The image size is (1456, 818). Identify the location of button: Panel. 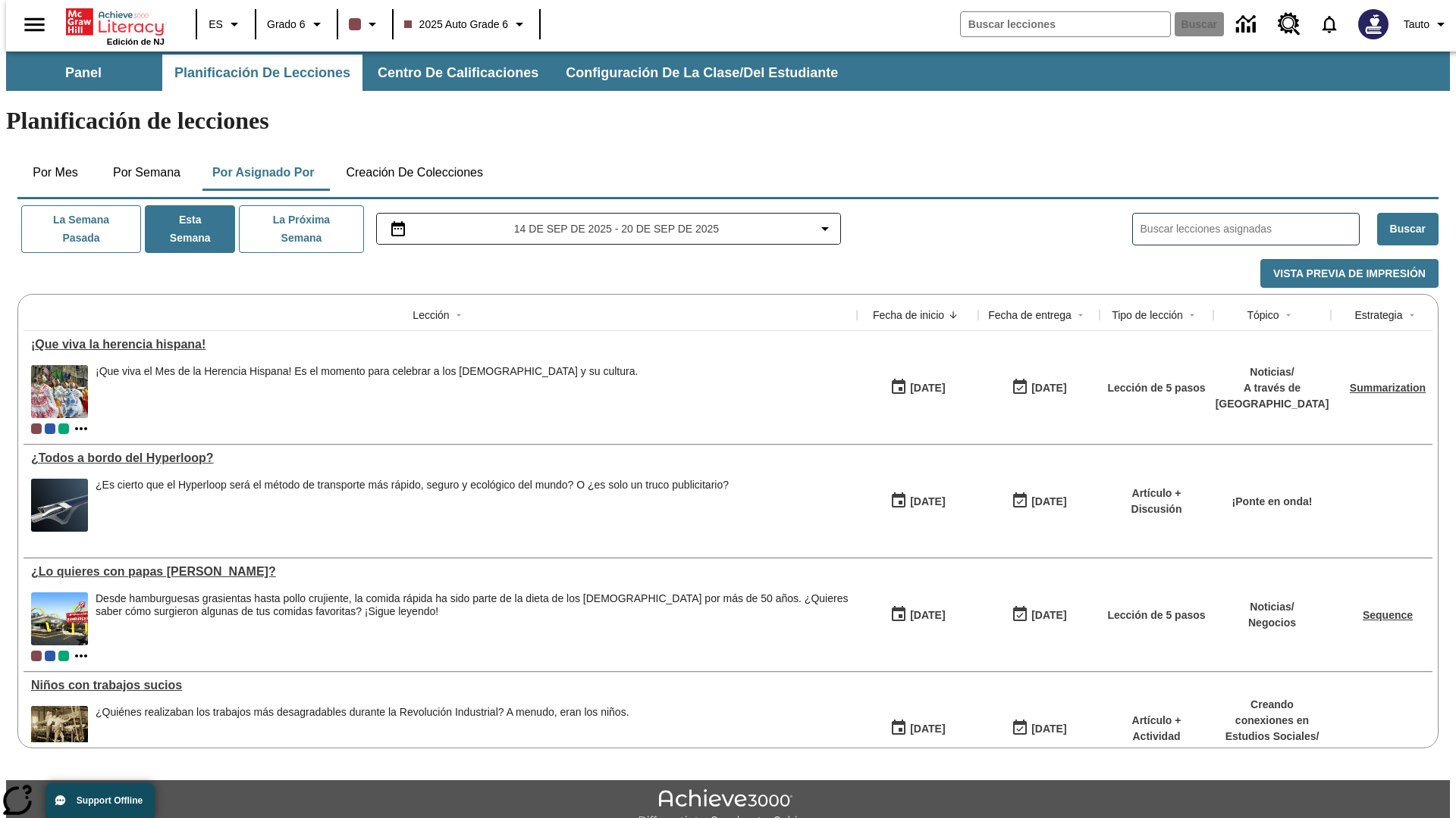
(83, 73).